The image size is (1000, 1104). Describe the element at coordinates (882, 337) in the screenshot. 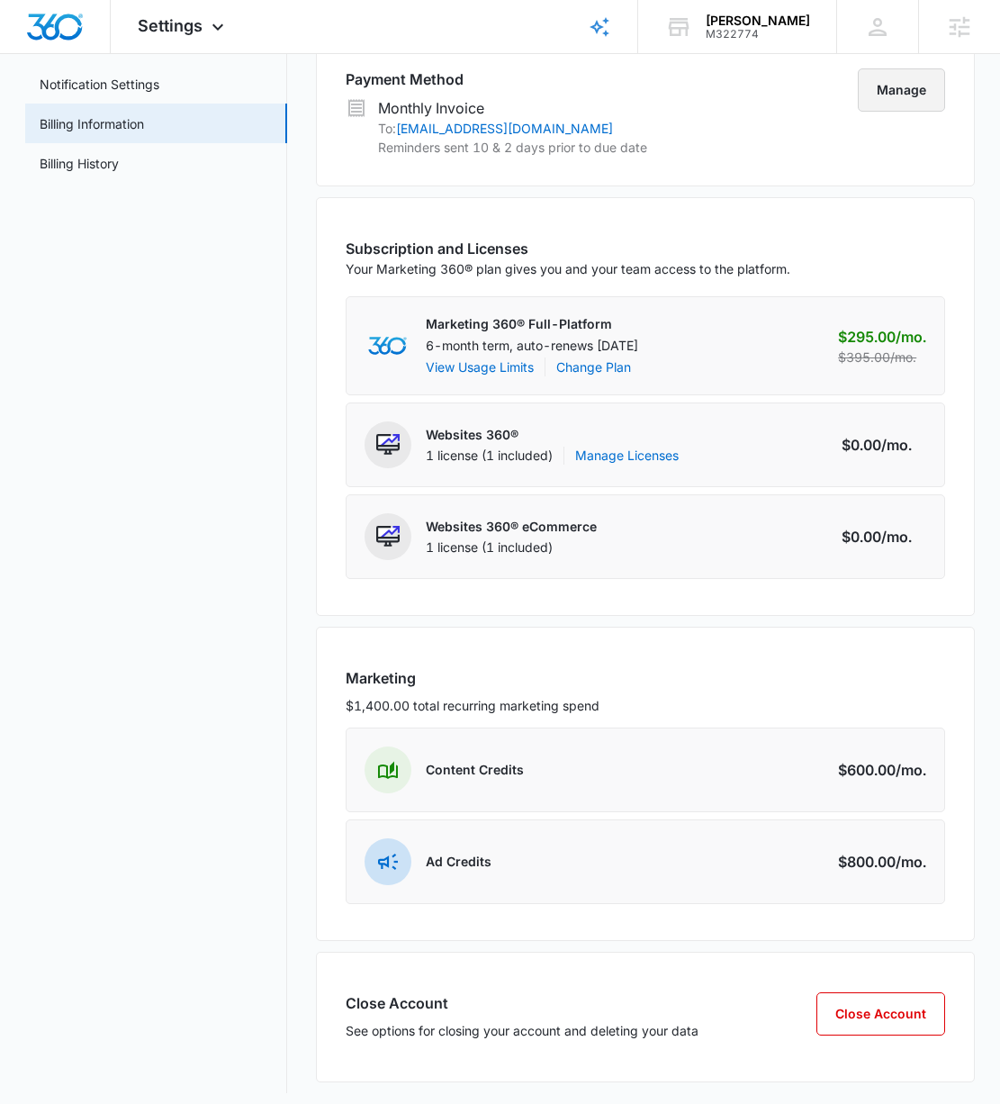

I see `div: $295.00` at that location.